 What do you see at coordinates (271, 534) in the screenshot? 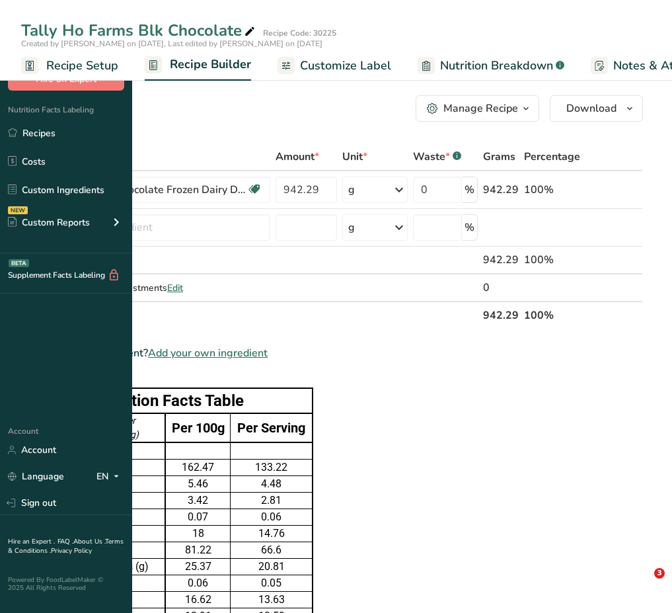
I see `div: 14.76` at bounding box center [271, 534].